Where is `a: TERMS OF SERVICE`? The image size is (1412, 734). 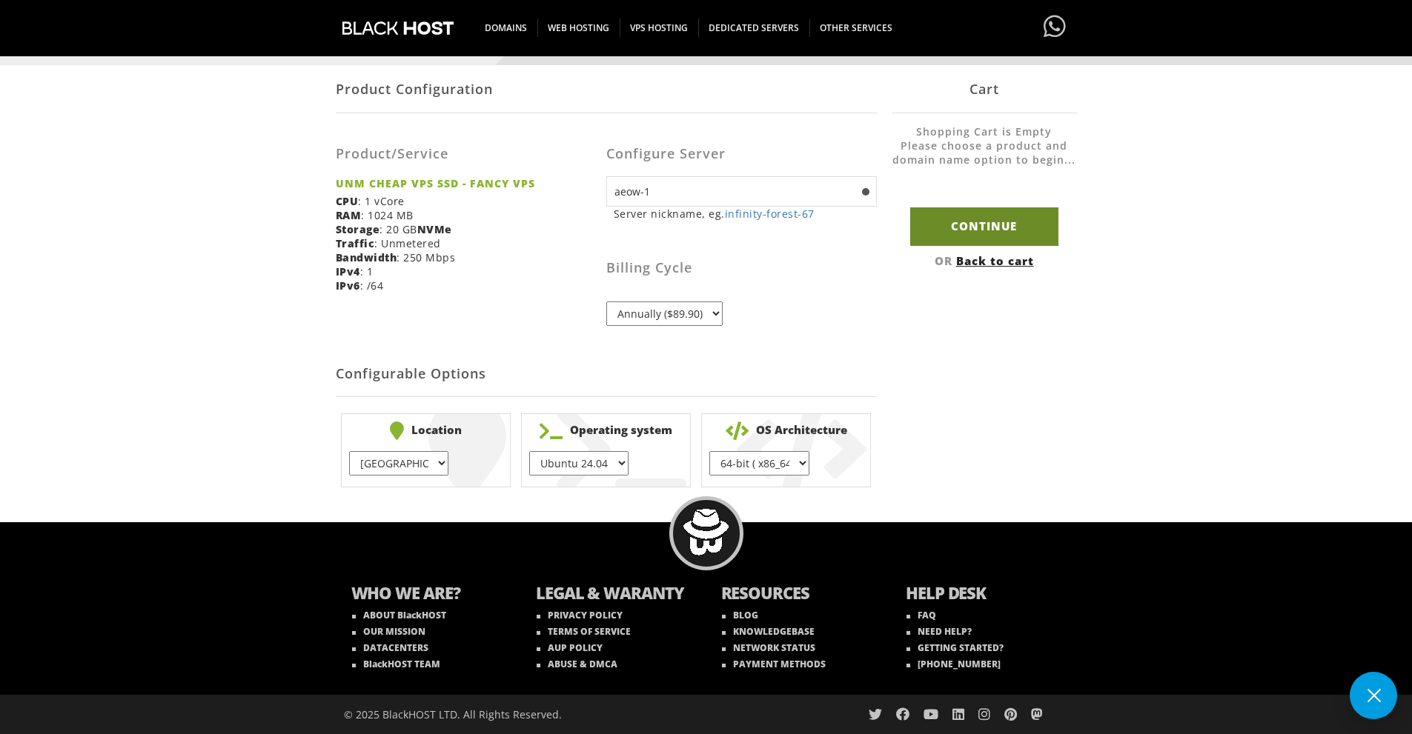
a: TERMS OF SERVICE is located at coordinates (583, 631).